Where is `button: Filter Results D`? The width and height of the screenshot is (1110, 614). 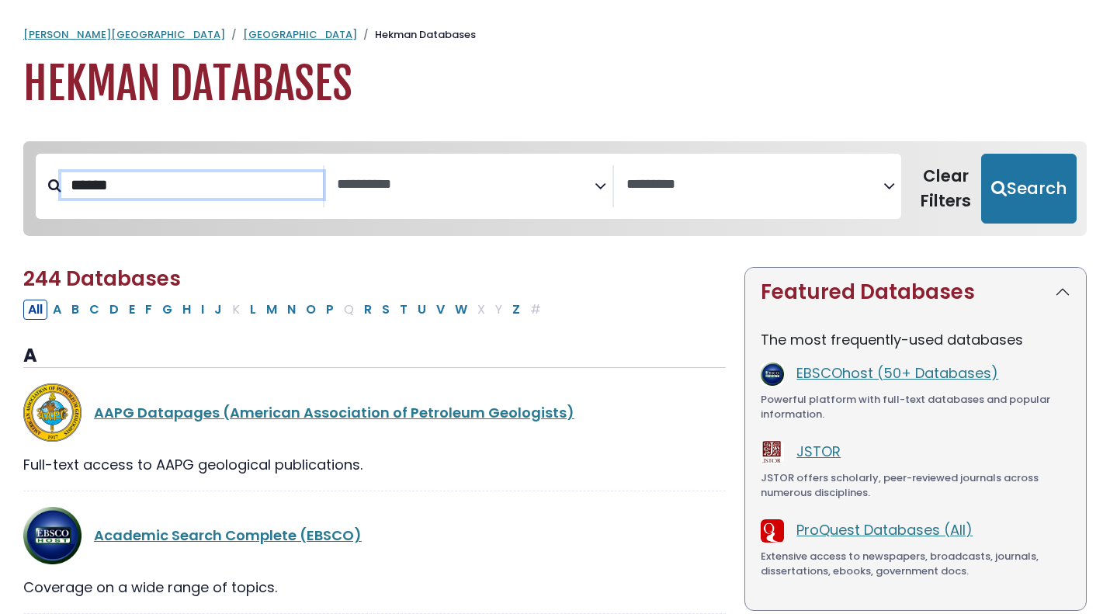
button: Filter Results D is located at coordinates (114, 310).